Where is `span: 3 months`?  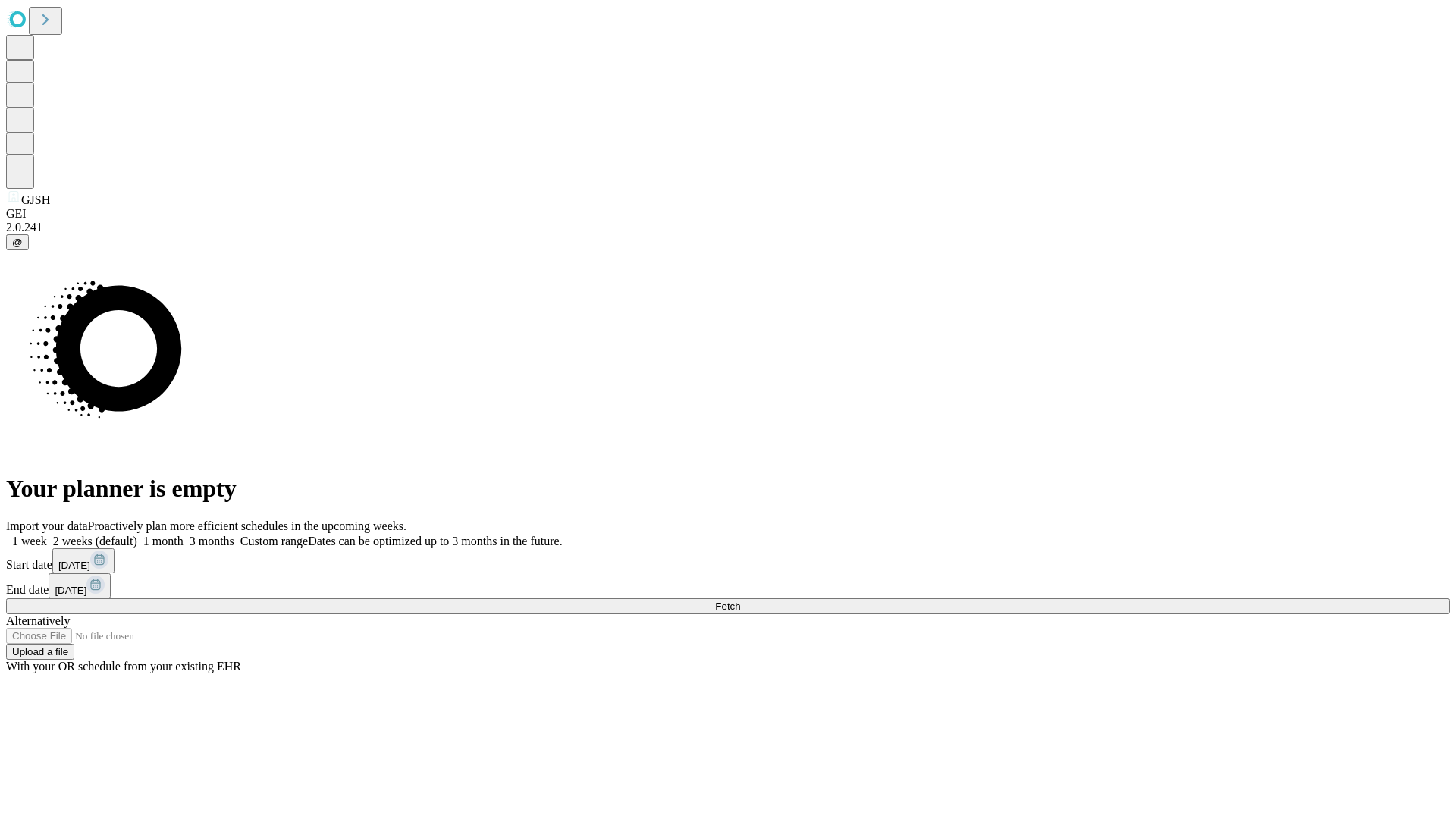 span: 3 months is located at coordinates (211, 541).